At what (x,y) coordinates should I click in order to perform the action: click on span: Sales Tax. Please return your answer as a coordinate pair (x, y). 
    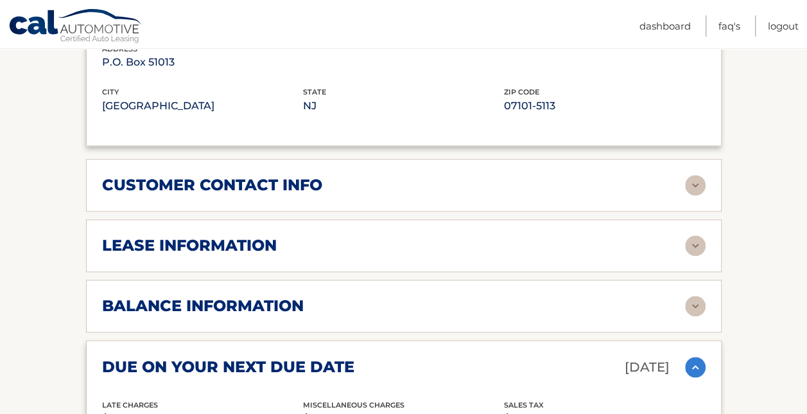
    Looking at the image, I should click on (524, 404).